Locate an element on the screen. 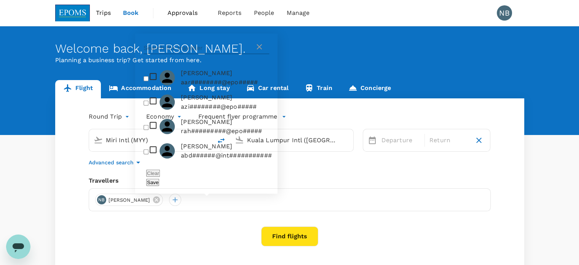  p: aar########@epo##### is located at coordinates (219, 82).